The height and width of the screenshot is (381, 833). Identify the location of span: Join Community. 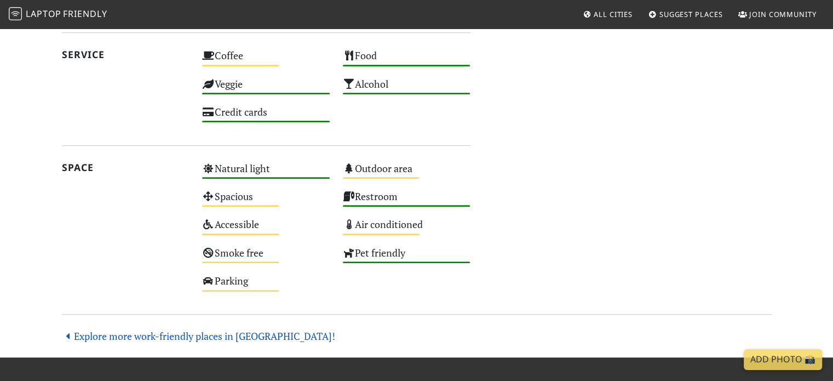
(783, 14).